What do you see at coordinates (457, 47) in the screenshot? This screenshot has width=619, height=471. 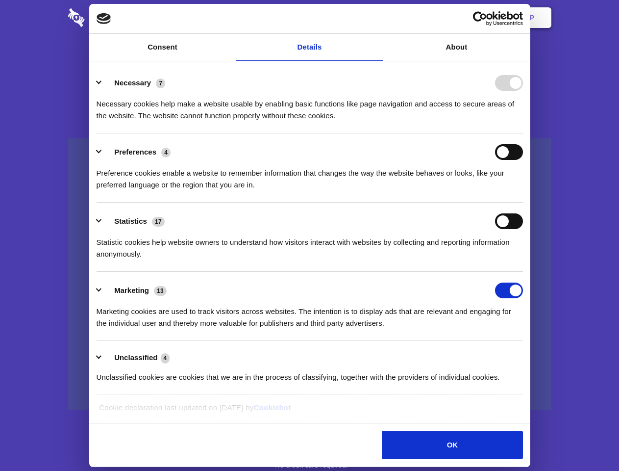 I see `a: About` at bounding box center [457, 47].